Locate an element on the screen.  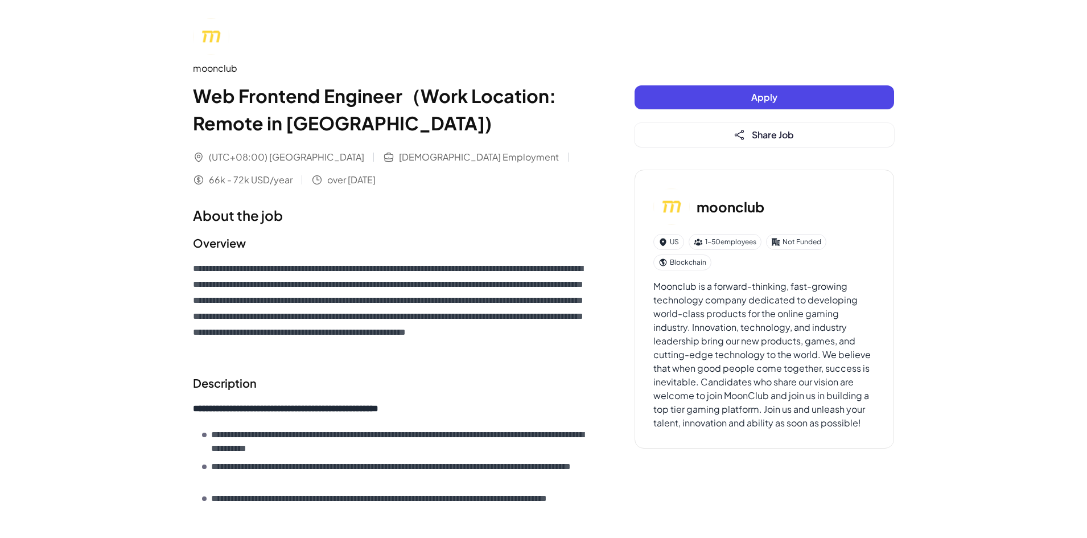
span: Share Job is located at coordinates (773, 134).